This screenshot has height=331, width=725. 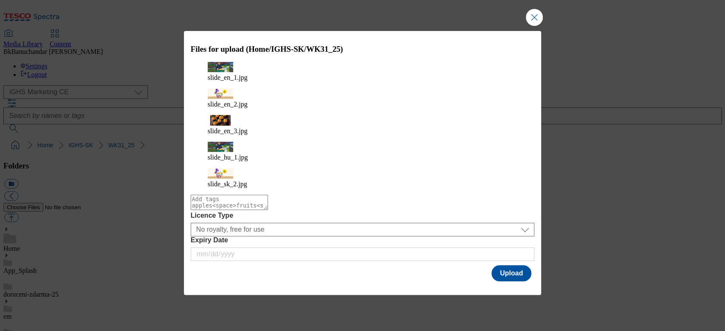 What do you see at coordinates (511, 273) in the screenshot?
I see `button: Upload` at bounding box center [511, 273].